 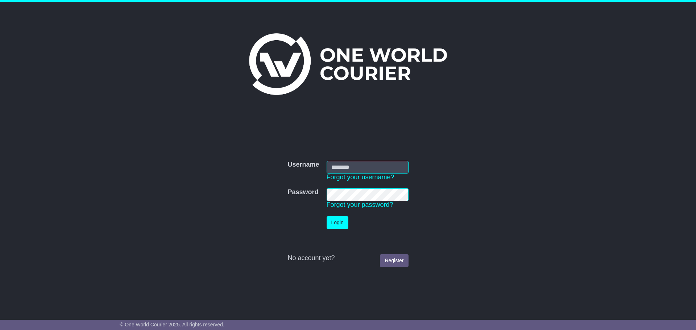 What do you see at coordinates (394, 261) in the screenshot?
I see `a: Register` at bounding box center [394, 261].